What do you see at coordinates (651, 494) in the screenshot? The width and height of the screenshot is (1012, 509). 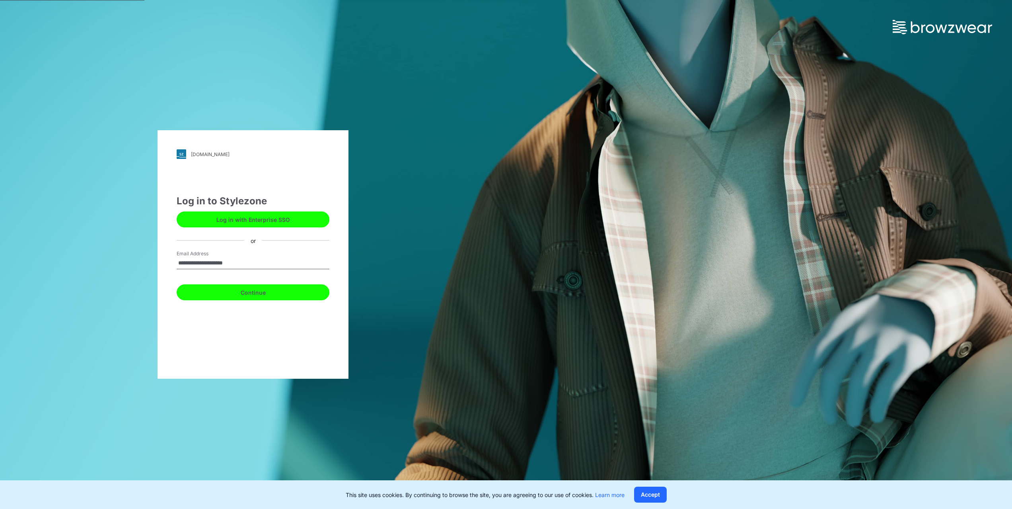 I see `button: Accept` at bounding box center [651, 494].